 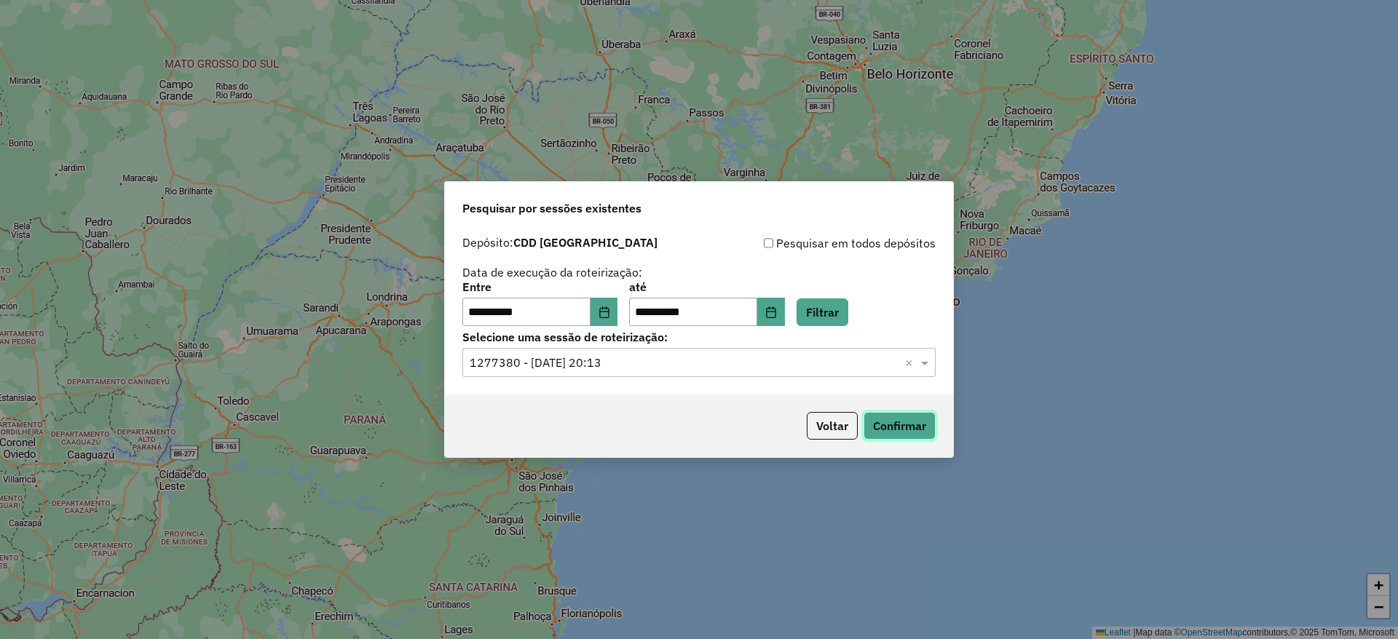 I want to click on button: Filtrar, so click(x=822, y=312).